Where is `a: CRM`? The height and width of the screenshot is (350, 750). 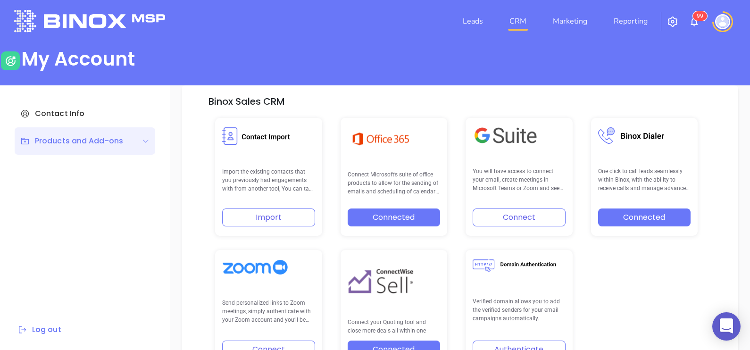 a: CRM is located at coordinates (518, 21).